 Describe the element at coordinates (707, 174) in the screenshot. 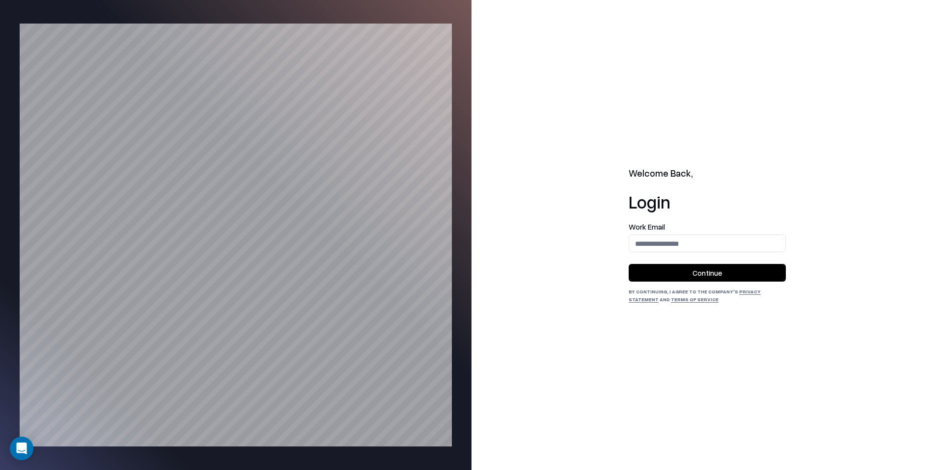

I see `h2: Welcome Back,` at that location.